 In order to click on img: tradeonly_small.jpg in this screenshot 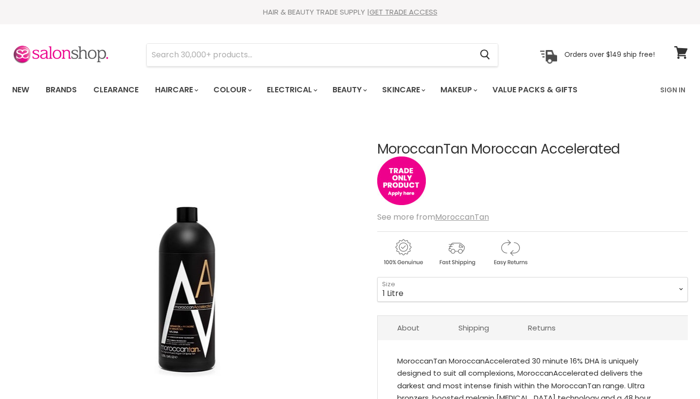, I will do `click(401, 181)`.